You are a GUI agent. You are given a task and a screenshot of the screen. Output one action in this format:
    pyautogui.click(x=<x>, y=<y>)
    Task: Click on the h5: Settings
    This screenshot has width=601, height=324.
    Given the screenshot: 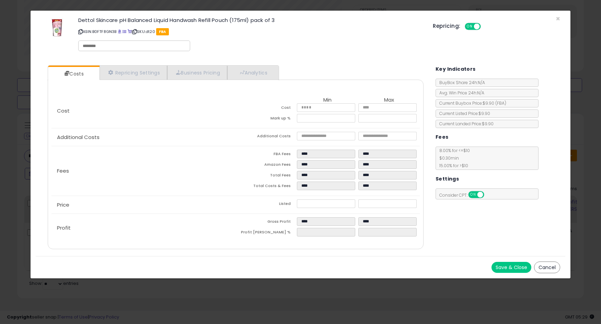 What is the action you would take?
    pyautogui.click(x=447, y=179)
    